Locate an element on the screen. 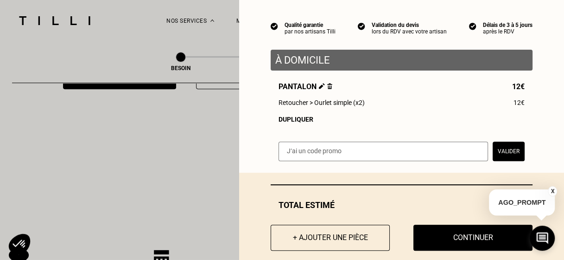  button: Valider is located at coordinates (508, 151).